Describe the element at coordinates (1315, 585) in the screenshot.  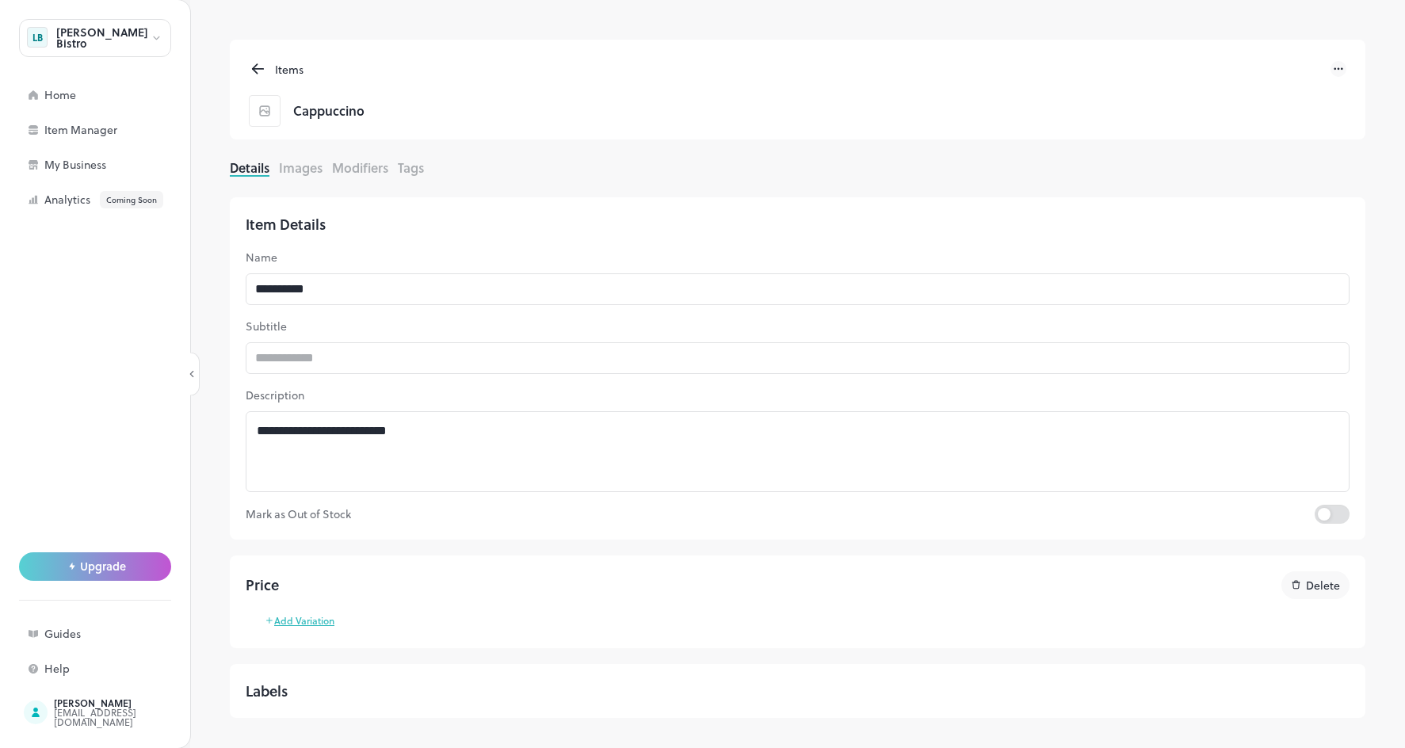
I see `button: Delete` at that location.